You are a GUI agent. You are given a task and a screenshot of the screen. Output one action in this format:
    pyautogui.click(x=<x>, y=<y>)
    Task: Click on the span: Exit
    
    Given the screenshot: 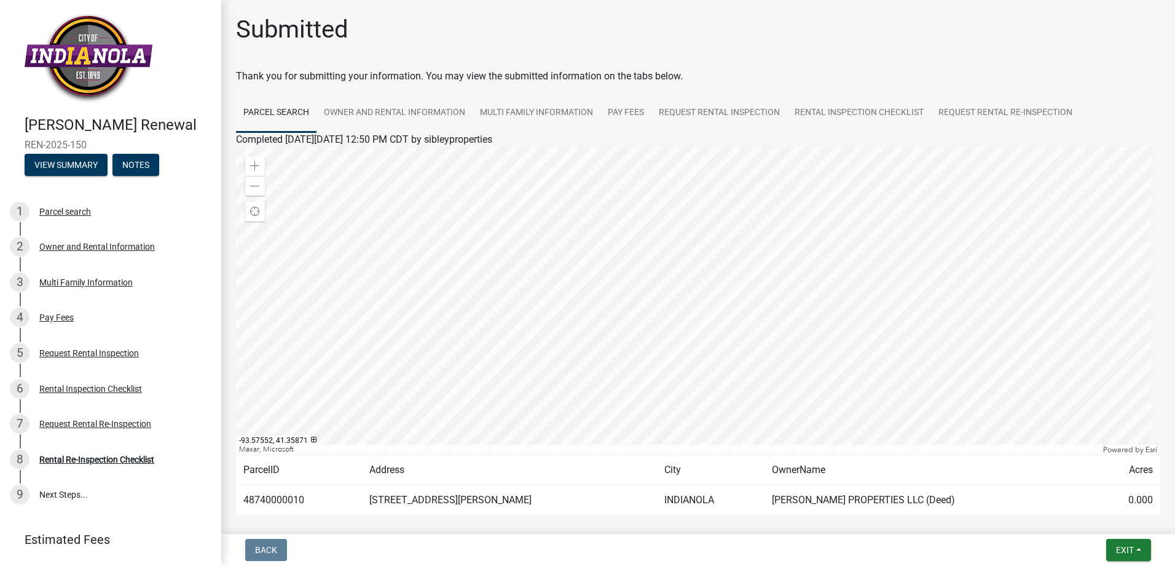 What is the action you would take?
    pyautogui.click(x=1125, y=550)
    